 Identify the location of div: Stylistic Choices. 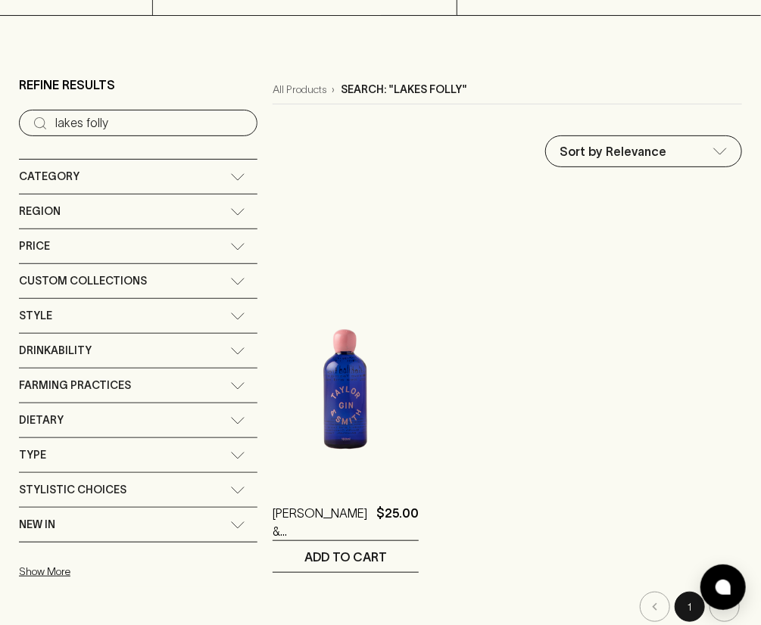
(138, 490).